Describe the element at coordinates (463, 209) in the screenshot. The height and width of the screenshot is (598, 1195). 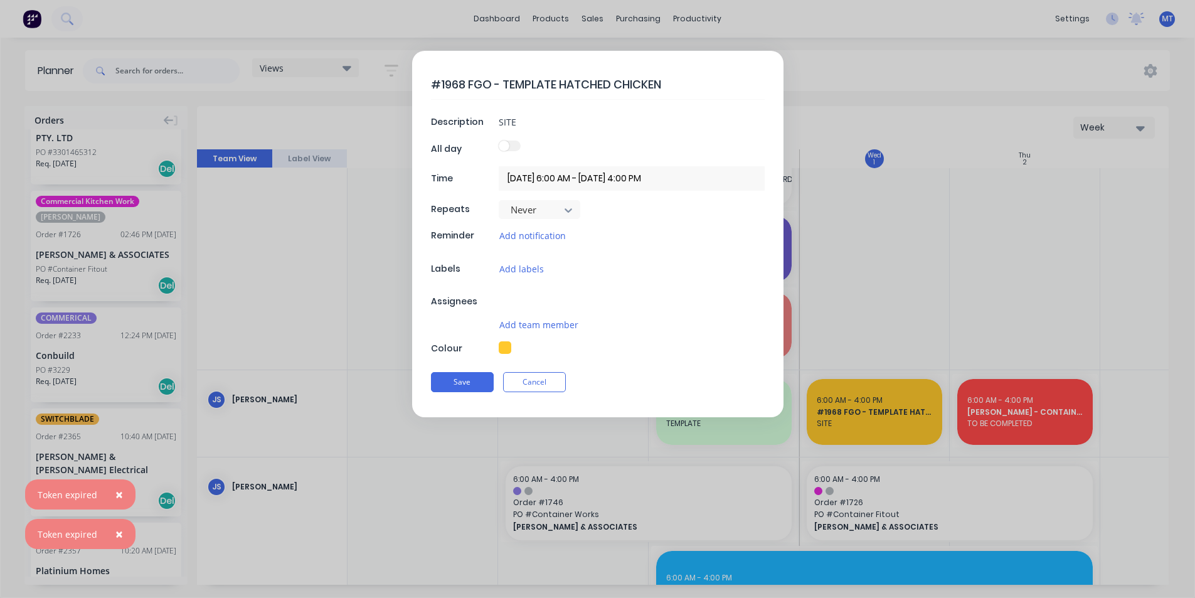
I see `div: Repeats` at that location.